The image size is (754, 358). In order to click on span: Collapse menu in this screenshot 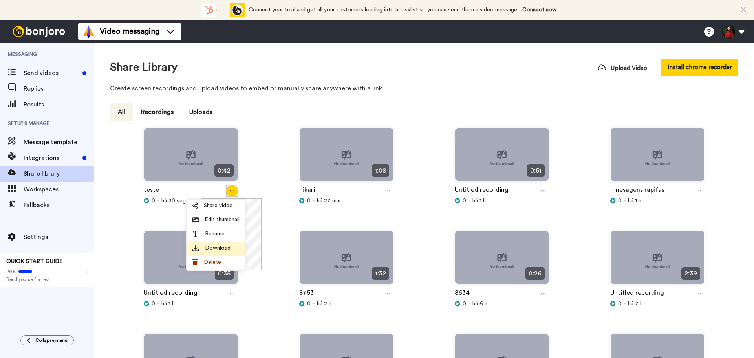, I will do `click(51, 340)`.